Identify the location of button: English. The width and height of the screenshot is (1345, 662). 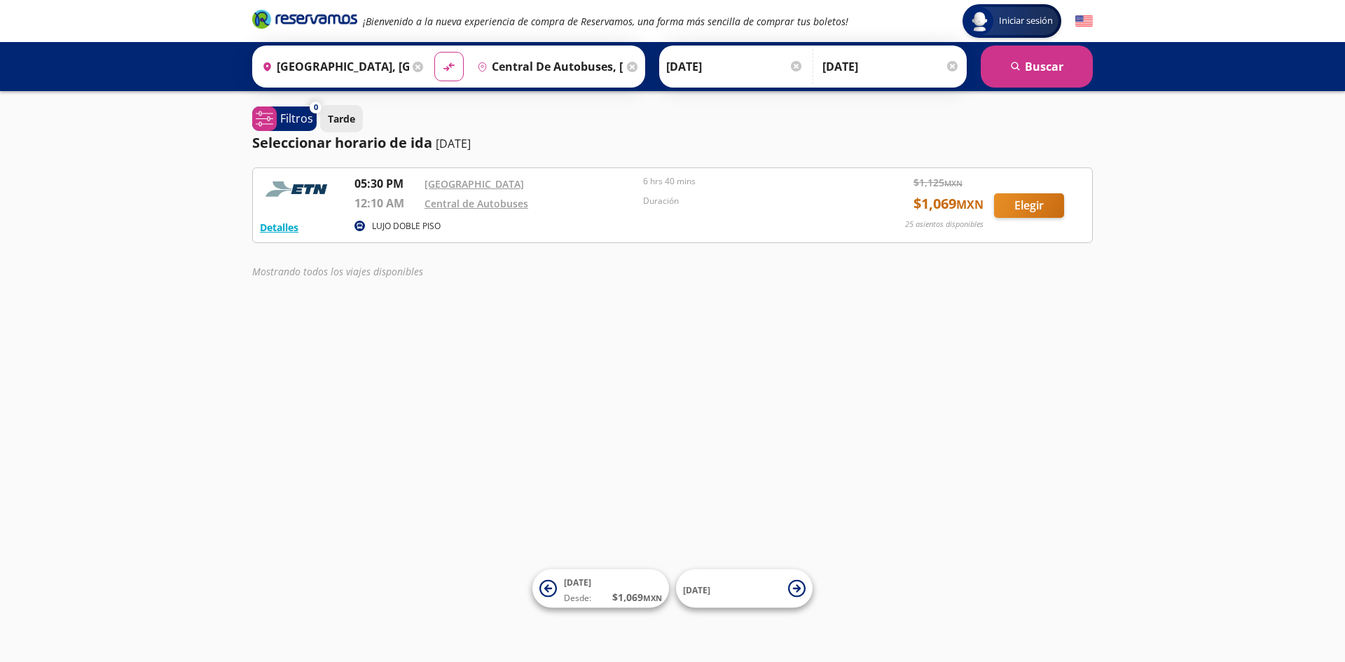
(1084, 21).